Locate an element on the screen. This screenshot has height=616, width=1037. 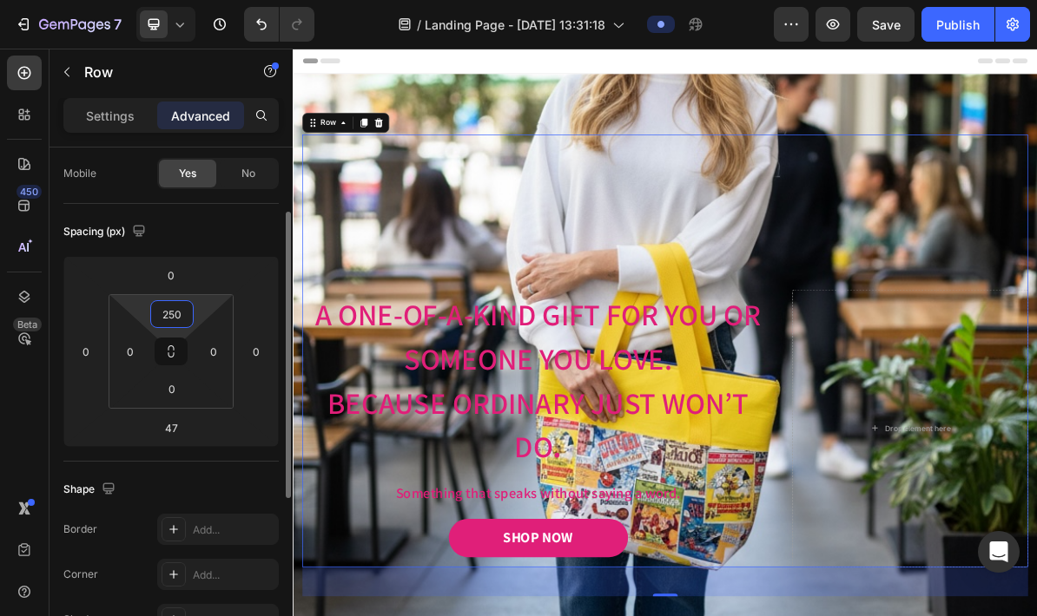
div: Spacing (px) is located at coordinates (106, 232).